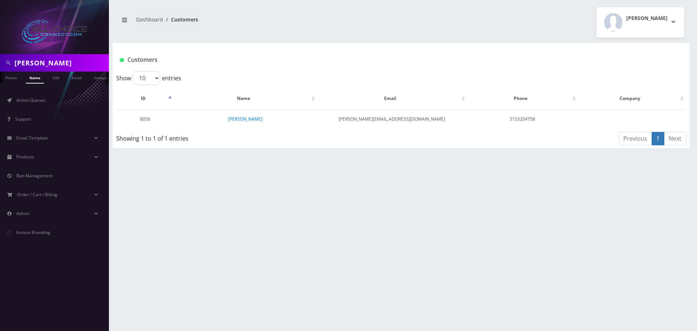 The height and width of the screenshot is (331, 697). I want to click on span: Order / Cart / Billing, so click(37, 194).